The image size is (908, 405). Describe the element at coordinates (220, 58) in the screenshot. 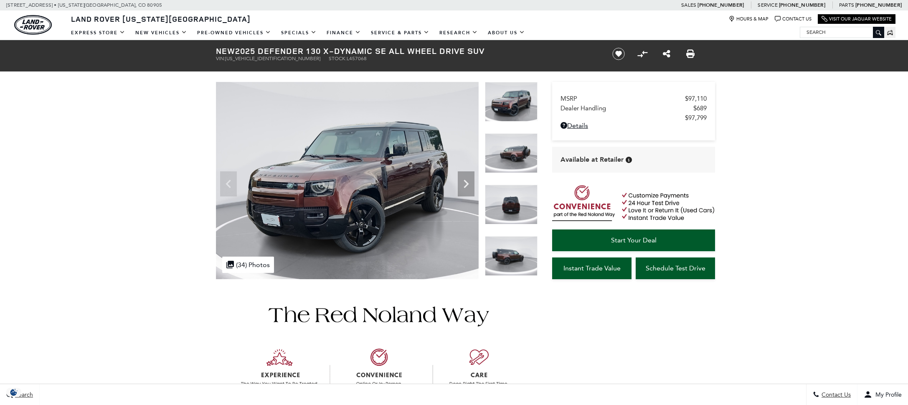

I see `span: VIN:` at that location.